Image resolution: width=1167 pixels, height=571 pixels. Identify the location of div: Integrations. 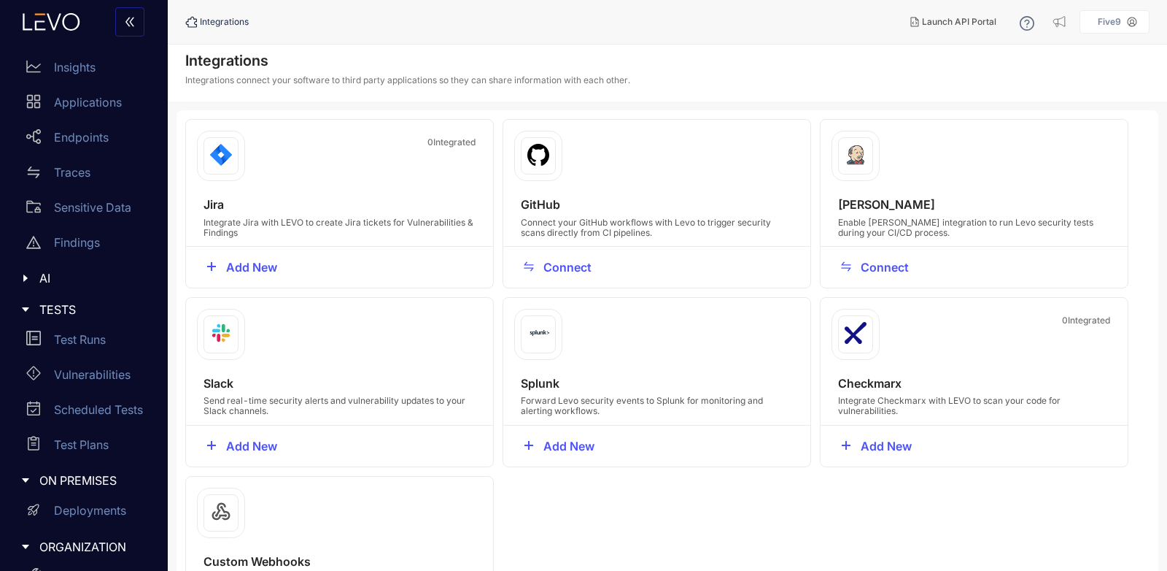
(217, 22).